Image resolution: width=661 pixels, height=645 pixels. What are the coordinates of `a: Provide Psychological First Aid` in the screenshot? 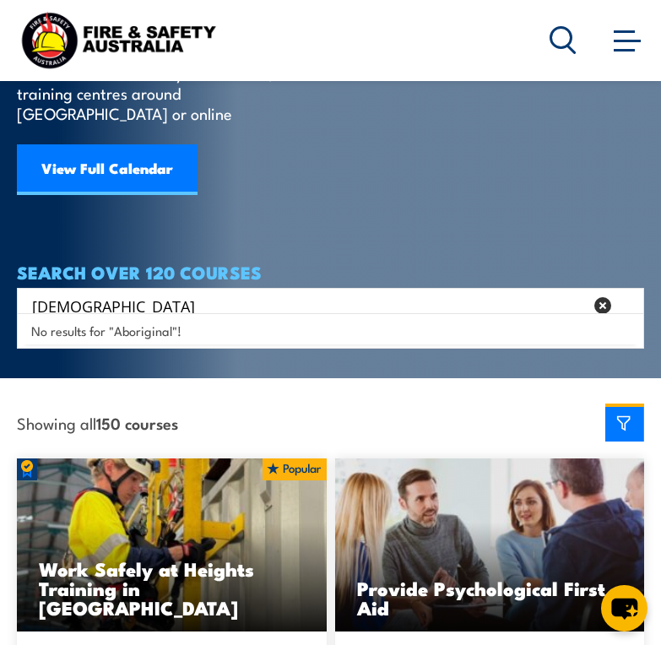 It's located at (489, 544).